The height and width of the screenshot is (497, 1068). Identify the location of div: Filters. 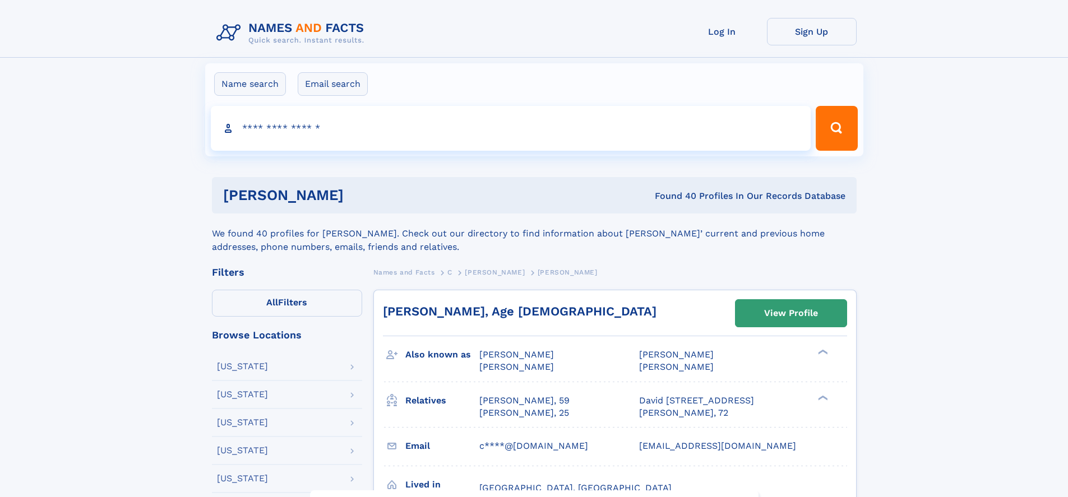
(287, 272).